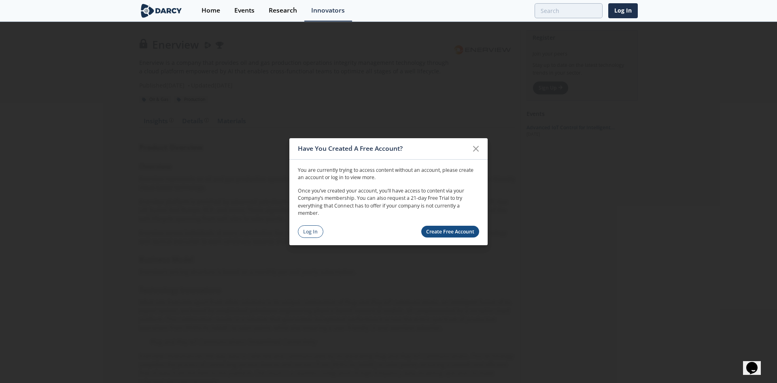 This screenshot has width=777, height=383. Describe the element at coordinates (389, 174) in the screenshot. I see `p: You are currently trying to access content without an account, please create an account or log in...` at that location.